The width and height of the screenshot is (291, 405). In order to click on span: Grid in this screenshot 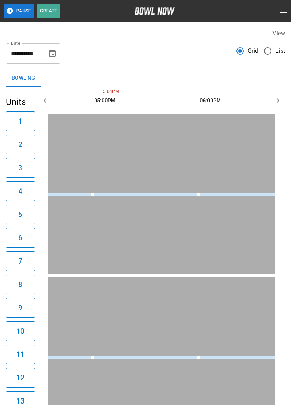, I will do `click(253, 51)`.